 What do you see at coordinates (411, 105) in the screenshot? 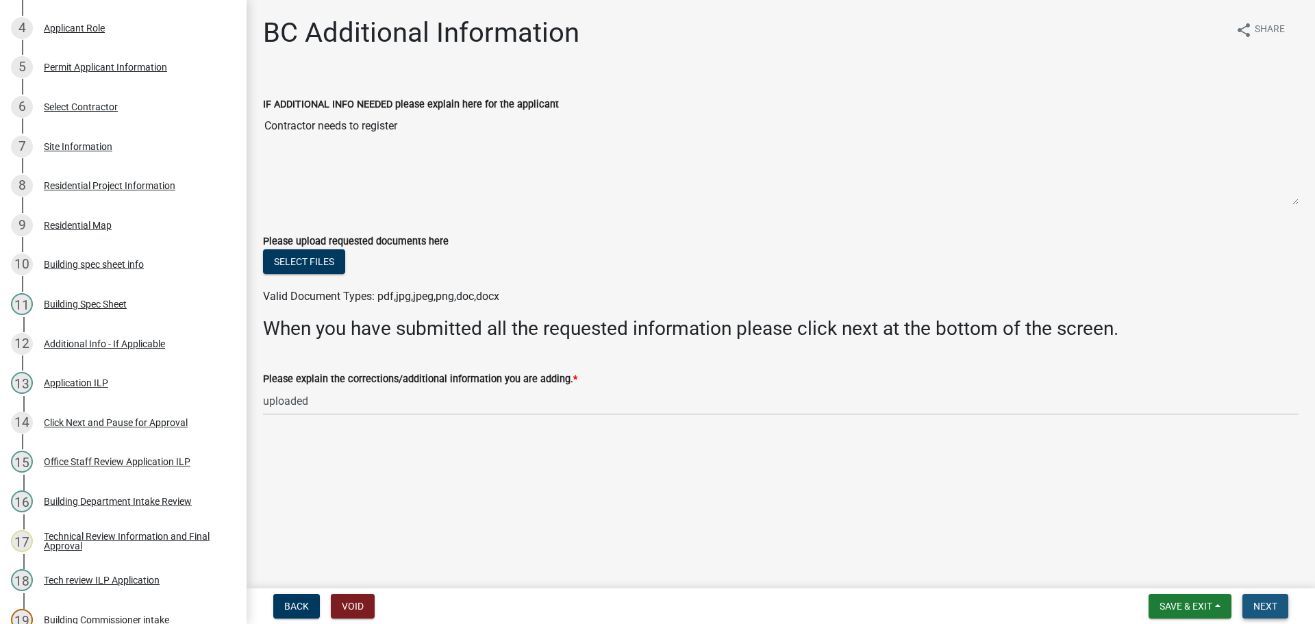
I see `label: IF ADDITIONAL INFO NEEDED please explain here for the applicant` at bounding box center [411, 105].